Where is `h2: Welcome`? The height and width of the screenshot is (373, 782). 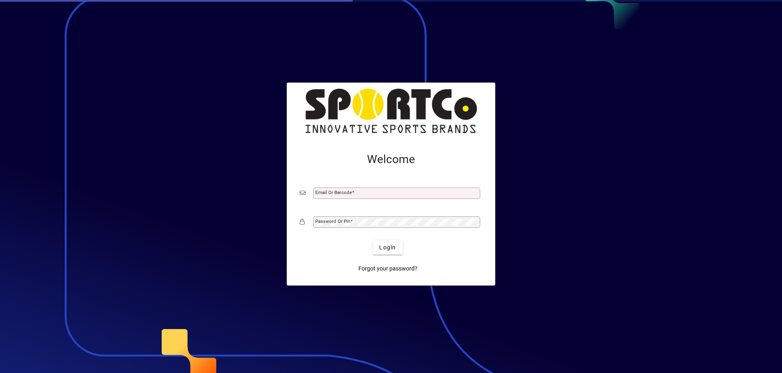
h2: Welcome is located at coordinates (391, 160).